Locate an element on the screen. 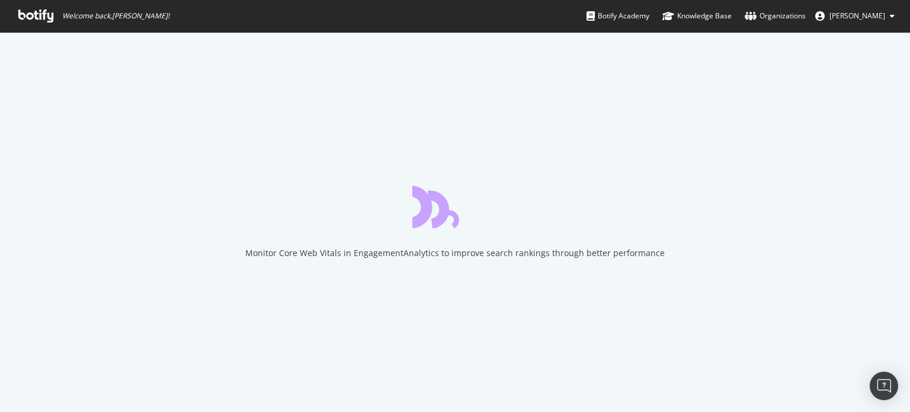  div: animation is located at coordinates (455, 207).